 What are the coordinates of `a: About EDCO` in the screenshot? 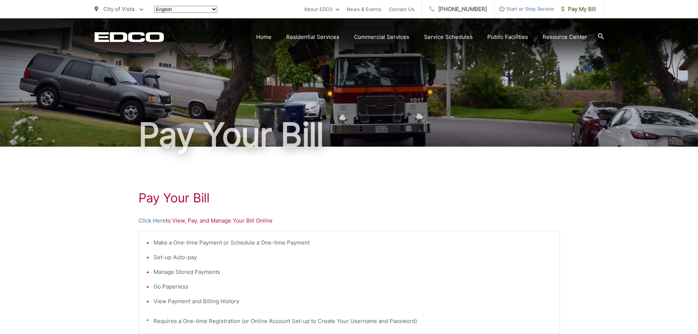 It's located at (322, 9).